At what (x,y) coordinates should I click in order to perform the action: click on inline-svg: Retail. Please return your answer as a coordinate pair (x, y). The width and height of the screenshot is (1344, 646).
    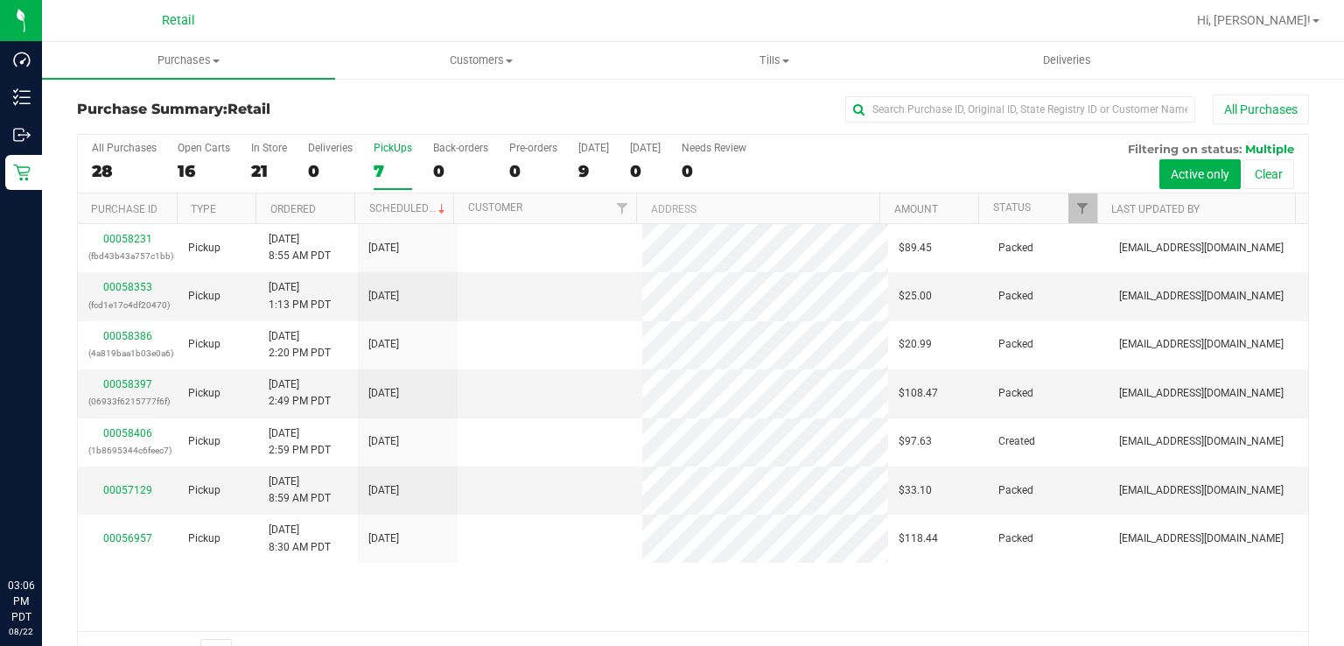
    Looking at the image, I should click on (22, 172).